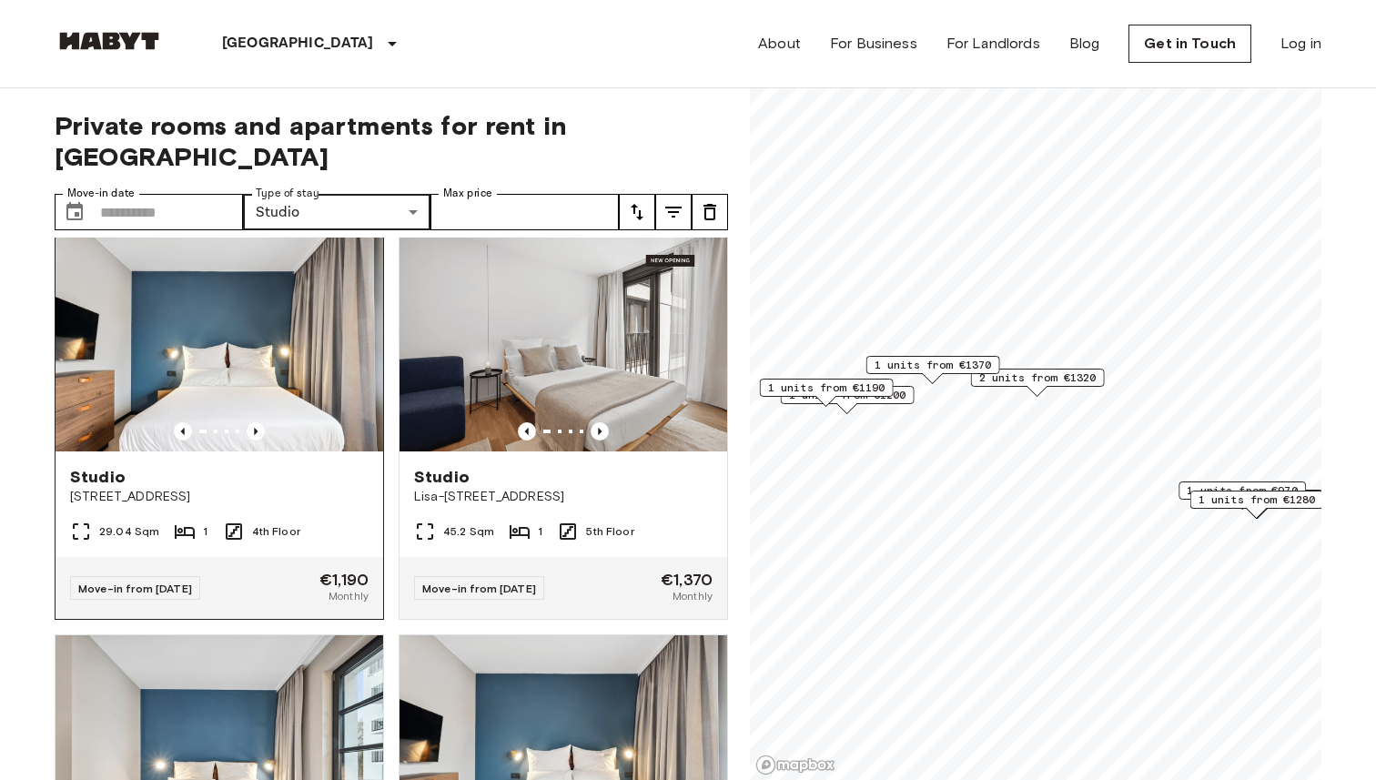  I want to click on span: 2 units from €1320, so click(1038, 378).